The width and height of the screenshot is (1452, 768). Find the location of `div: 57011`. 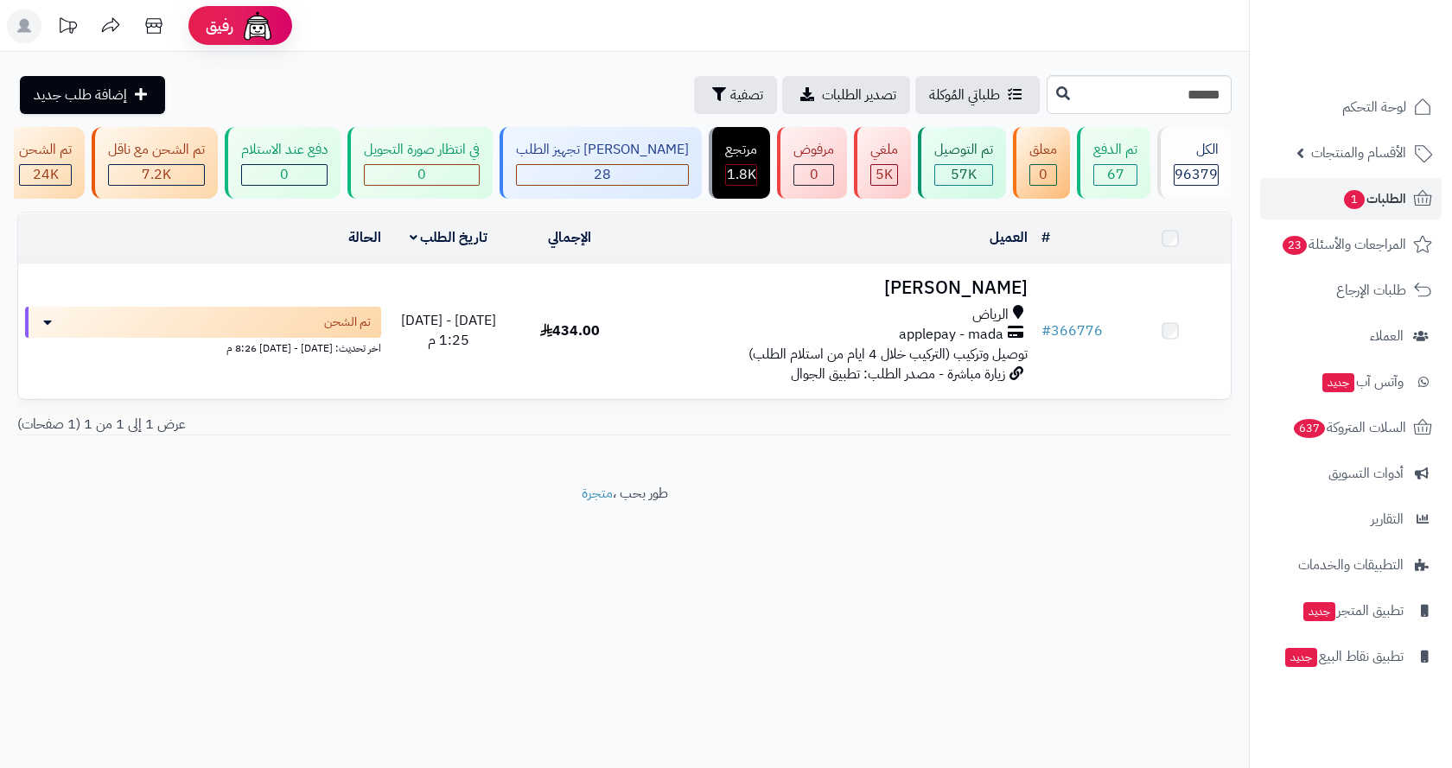

div: 57011 is located at coordinates (964, 175).